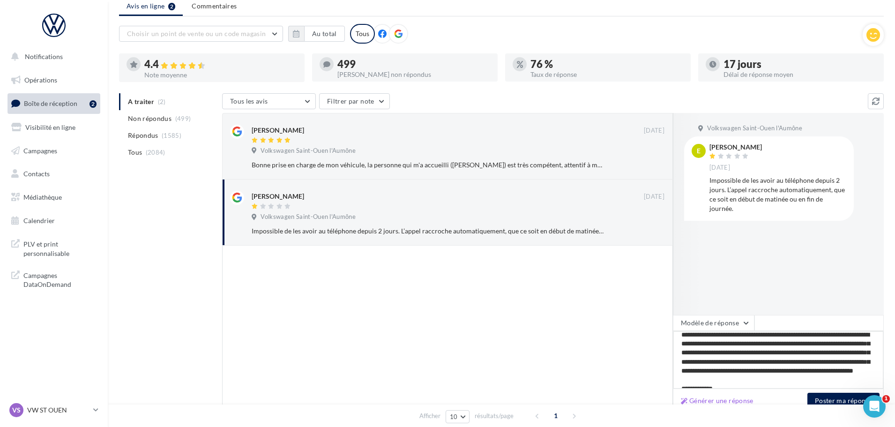 This screenshot has height=427, width=895. I want to click on span: (499), so click(183, 119).